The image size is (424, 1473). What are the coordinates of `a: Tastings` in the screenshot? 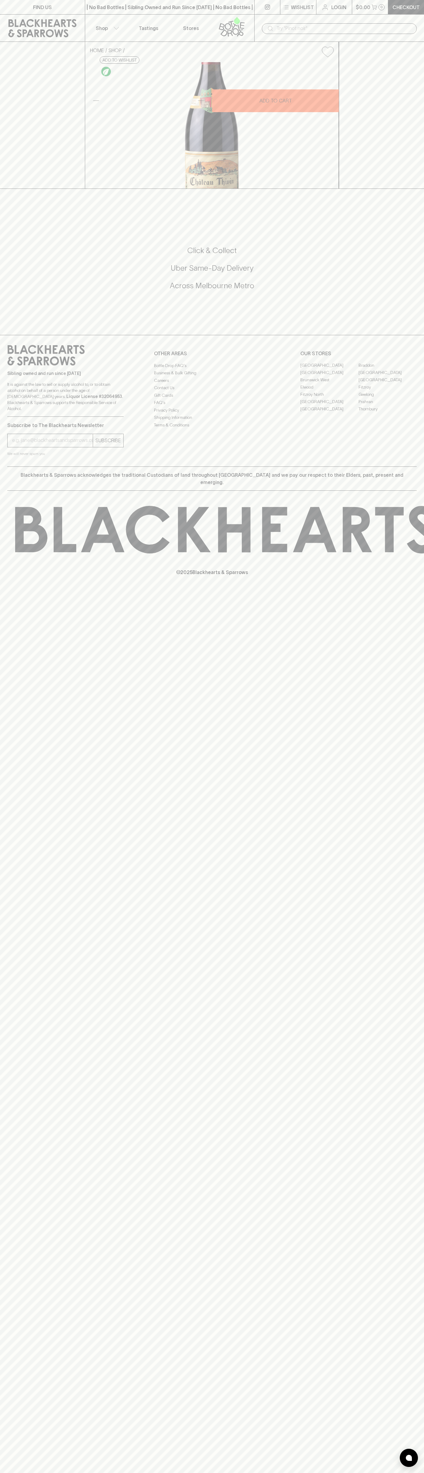 It's located at (149, 28).